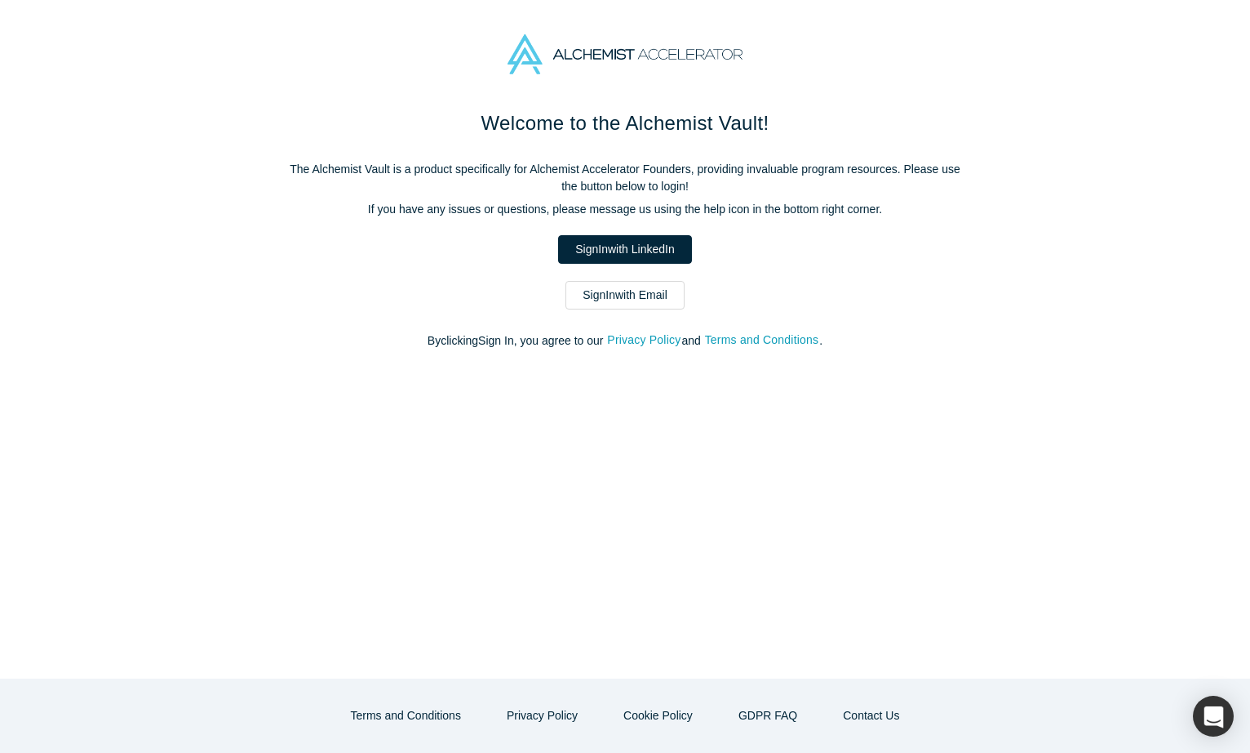 This screenshot has width=1250, height=753. I want to click on p: The Alchemist Vault is a product specifically for Alchemist Accelerator Founders, providing inval..., so click(625, 178).